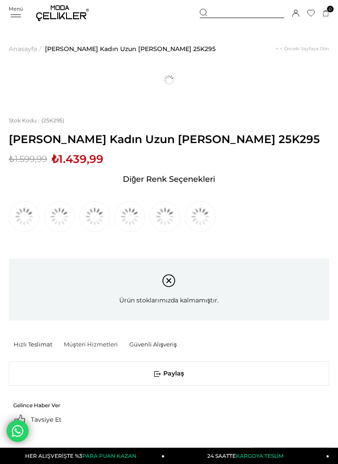  I want to click on span: PARA PUAN KAZAN, so click(109, 455).